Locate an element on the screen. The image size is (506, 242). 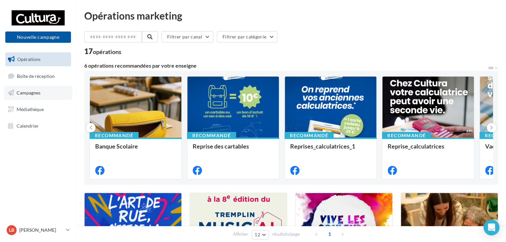
span: Calendrier is located at coordinates (28, 125).